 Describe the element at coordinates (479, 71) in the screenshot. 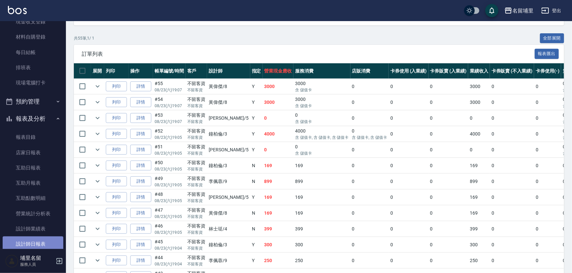

I see `th: 業績收入` at that location.